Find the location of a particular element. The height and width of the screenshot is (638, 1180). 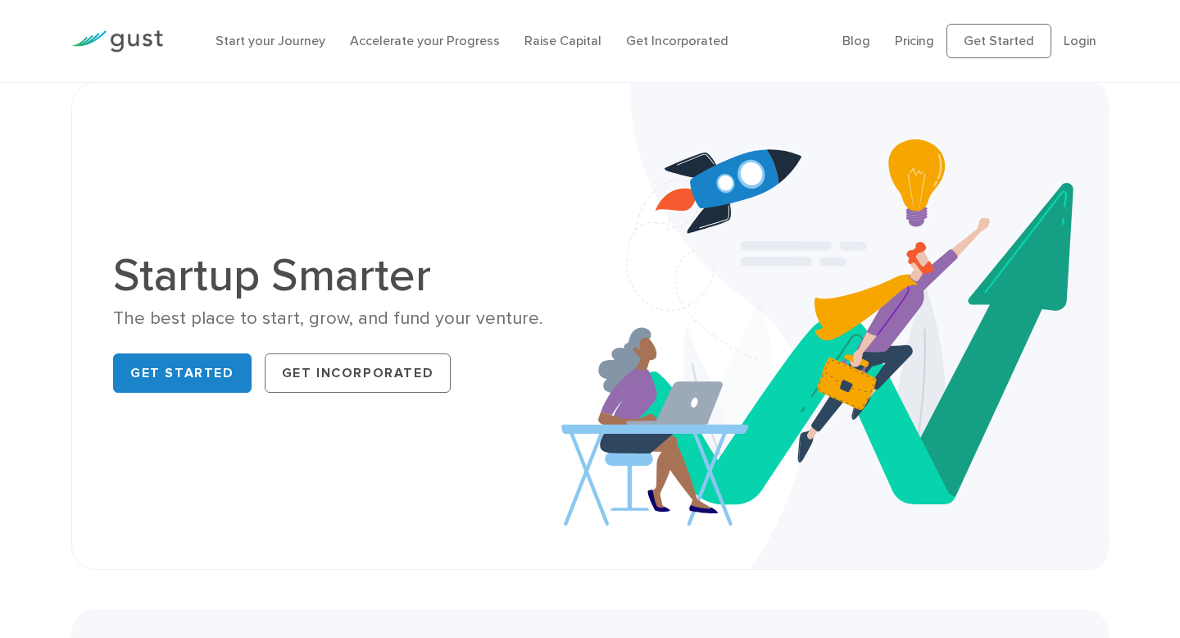

a: Login is located at coordinates (1080, 40).